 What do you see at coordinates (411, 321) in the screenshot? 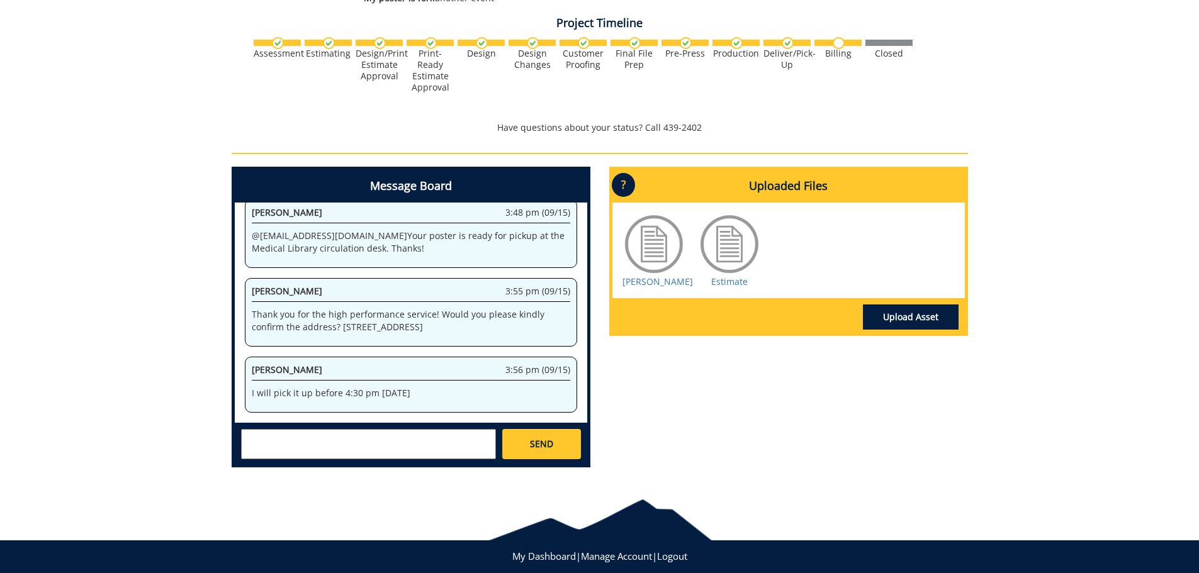
I see `p: Thank you for the high performance service! Would you please kindly confirm the address? [STREET_...` at bounding box center [411, 321].